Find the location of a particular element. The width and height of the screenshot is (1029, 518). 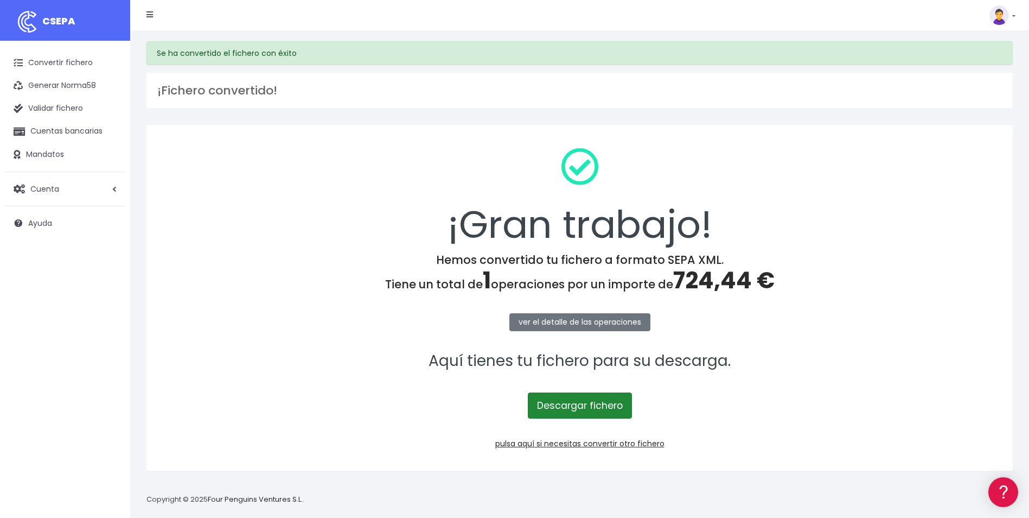

a: Información general is located at coordinates (108, 100).